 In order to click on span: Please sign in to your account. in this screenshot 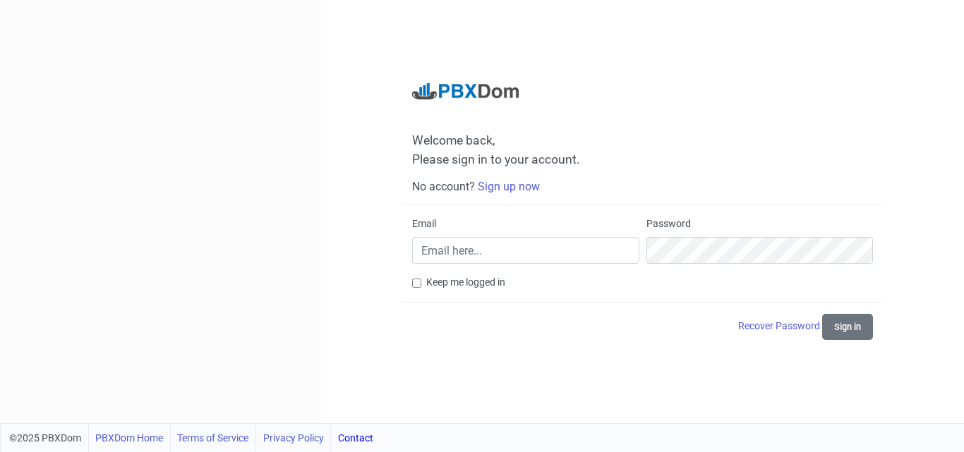, I will do `click(496, 159)`.